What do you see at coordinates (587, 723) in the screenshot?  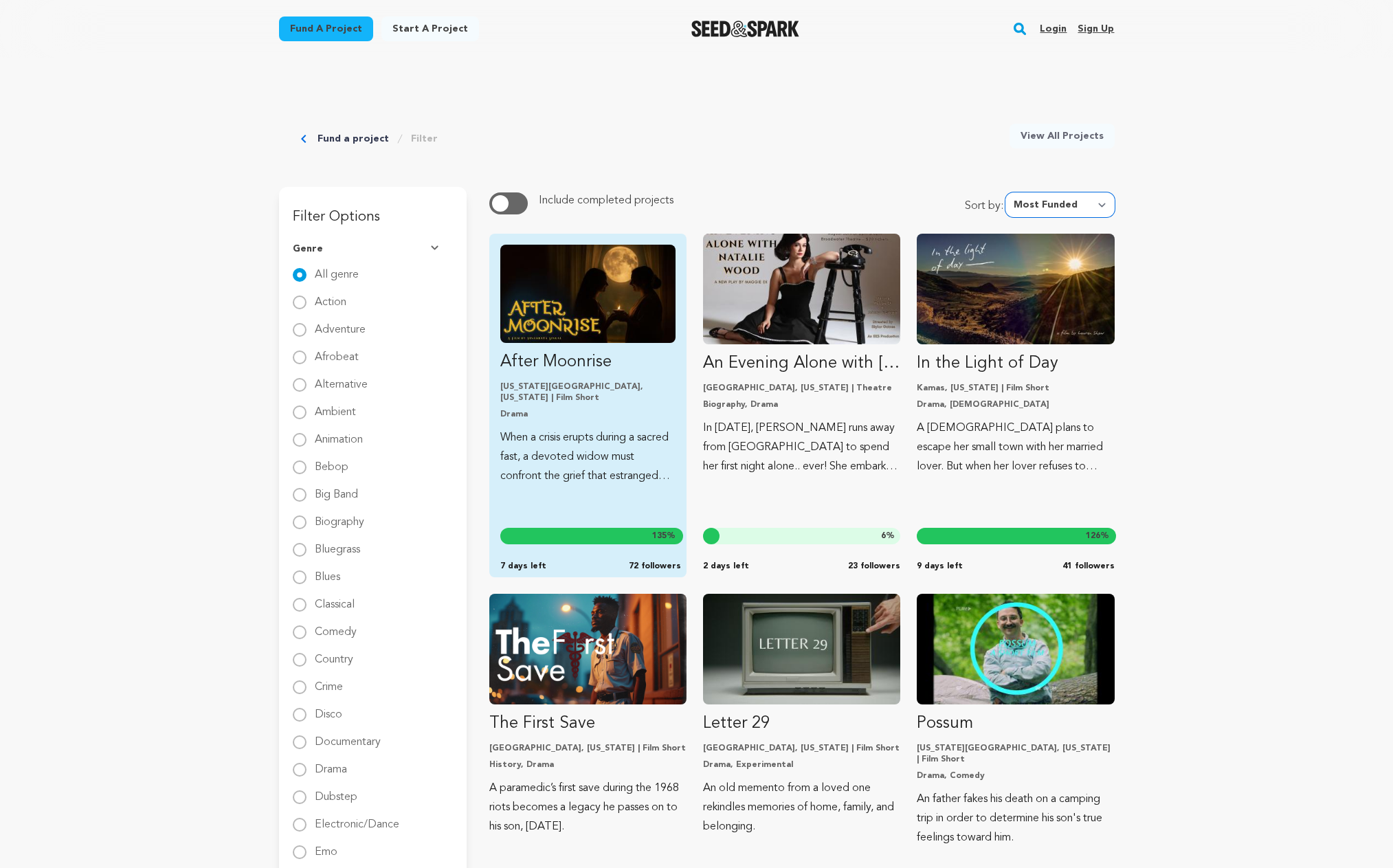 I see `p: The First Save` at bounding box center [587, 723].